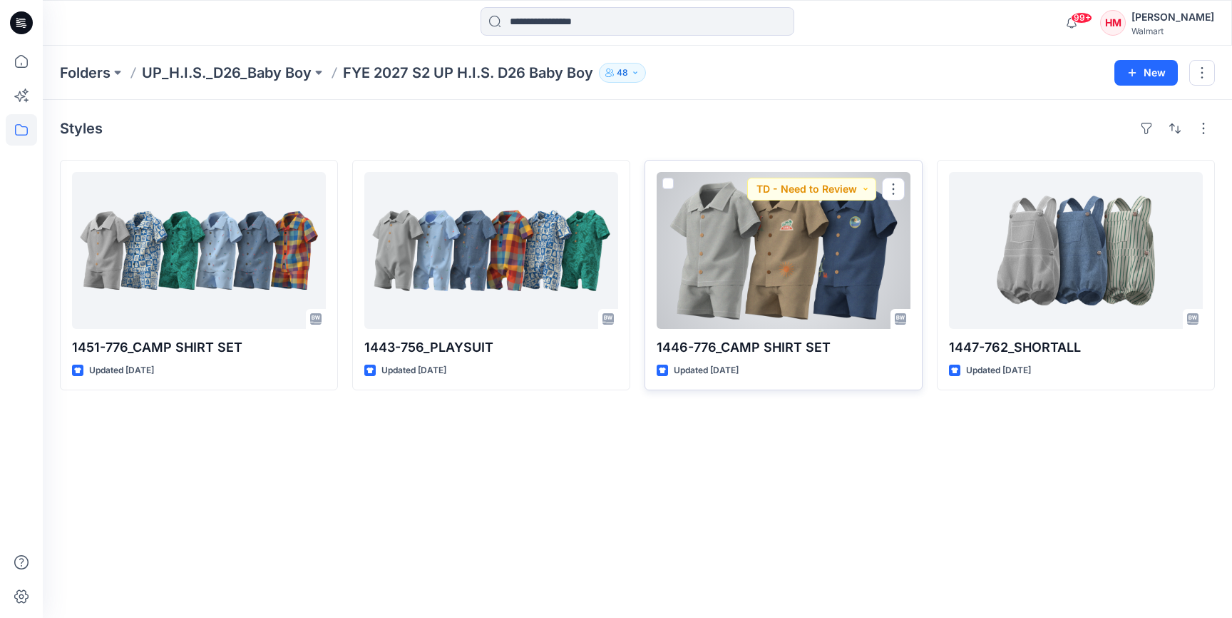 This screenshot has width=1232, height=618. Describe the element at coordinates (199, 347) in the screenshot. I see `p: 1451-776_CAMP SHIRT SET` at that location.